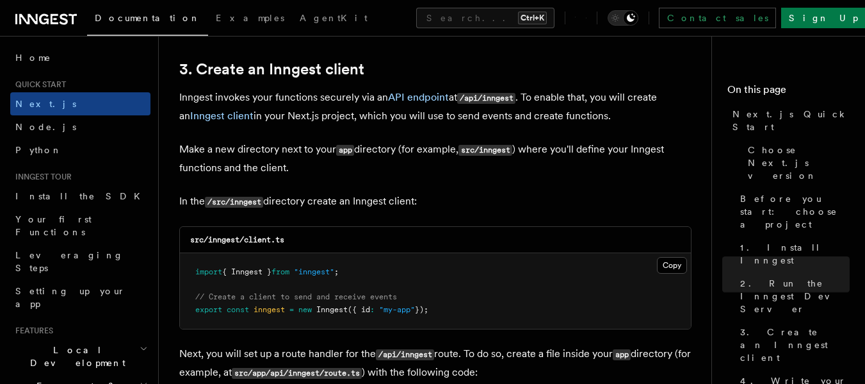 Image resolution: width=865 pixels, height=384 pixels. What do you see at coordinates (397, 309) in the screenshot?
I see `span: "my-app"` at bounding box center [397, 309].